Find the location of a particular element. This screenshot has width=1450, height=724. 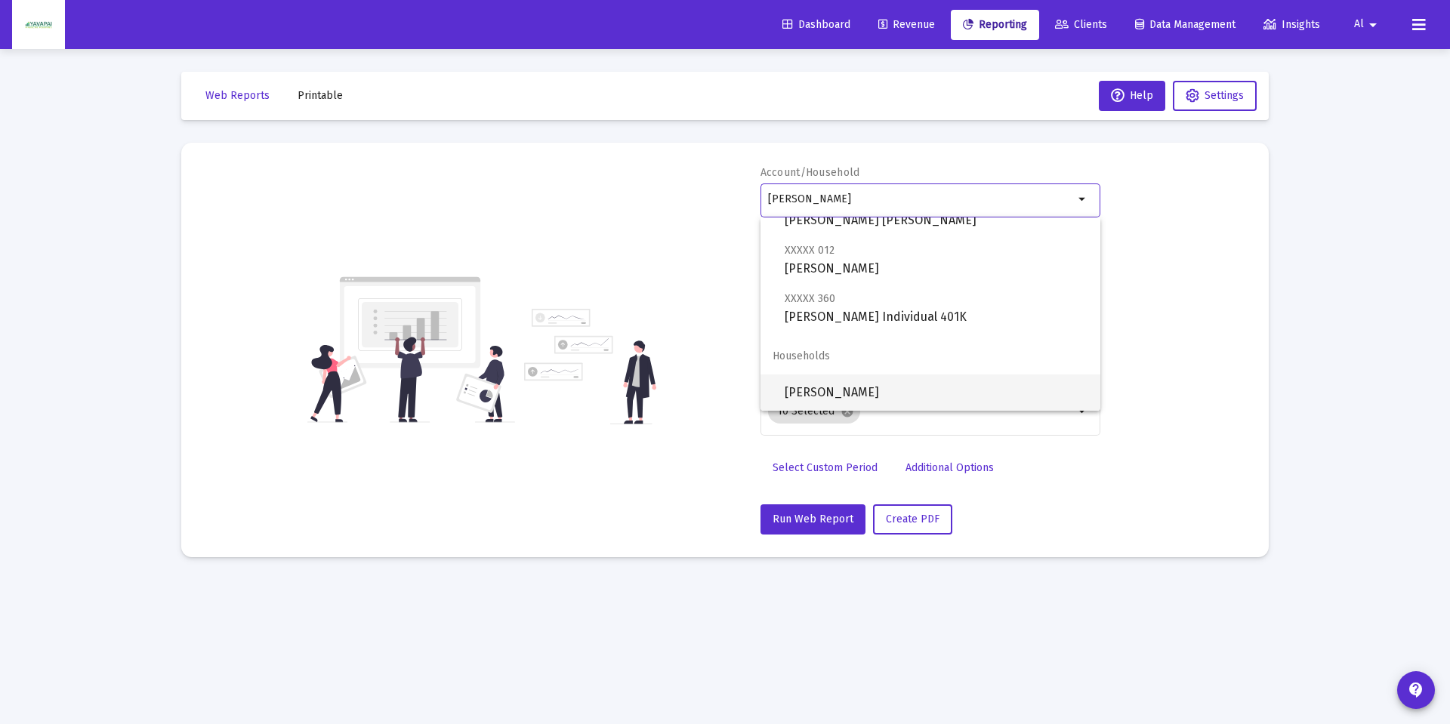

a: Clients is located at coordinates (1081, 25).